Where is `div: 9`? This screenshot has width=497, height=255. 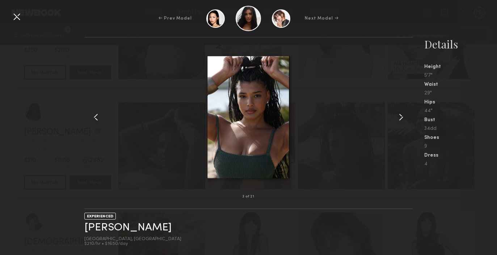 div: 9 is located at coordinates (460, 147).